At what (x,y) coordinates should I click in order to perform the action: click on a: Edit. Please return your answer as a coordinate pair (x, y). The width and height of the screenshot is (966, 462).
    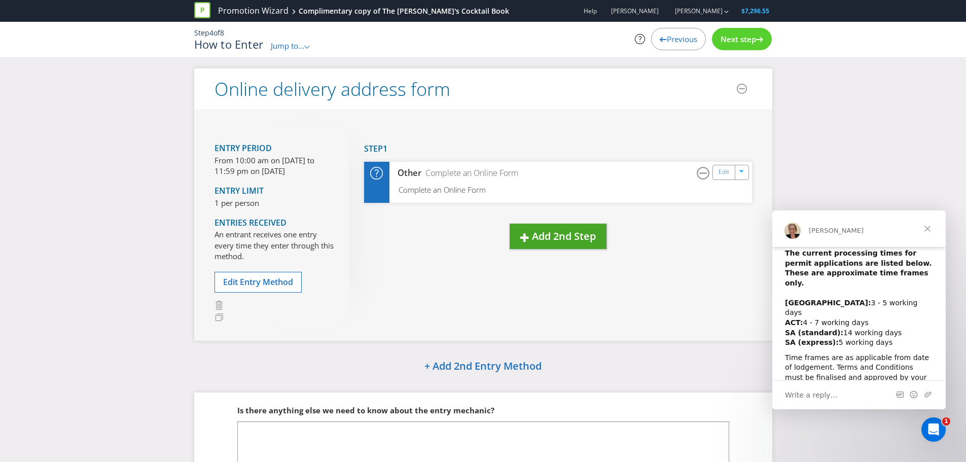
    Looking at the image, I should click on (723, 172).